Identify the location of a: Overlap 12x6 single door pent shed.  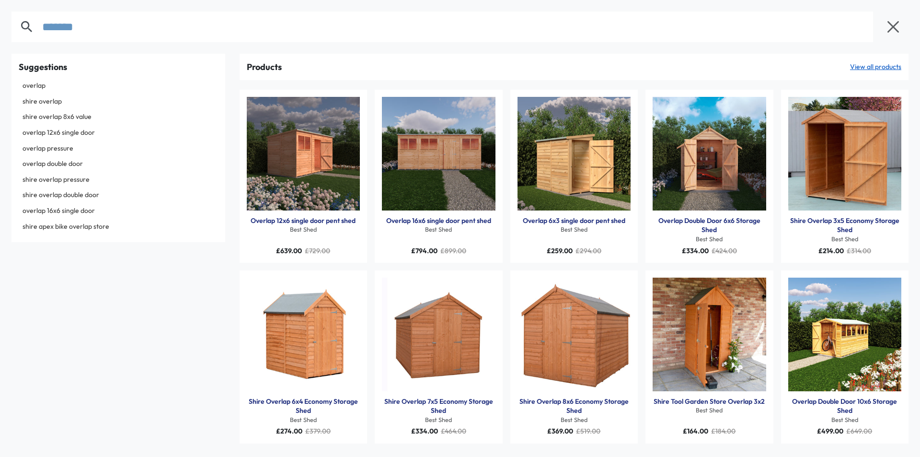
(303, 221).